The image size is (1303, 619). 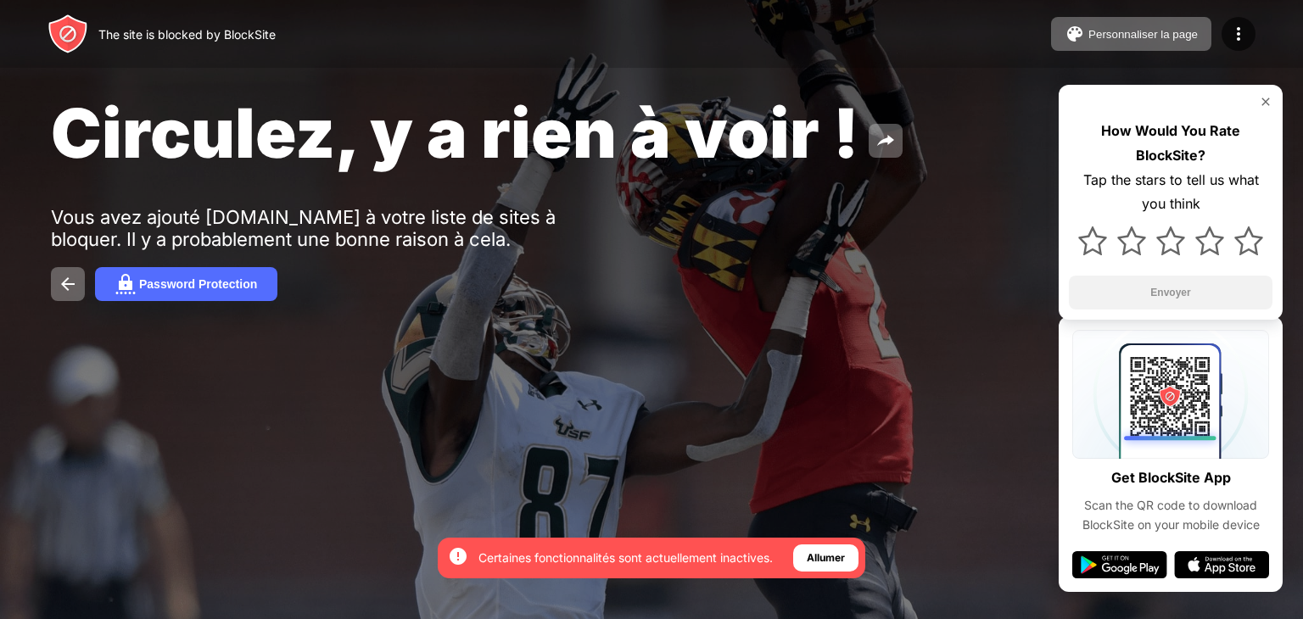 I want to click on div: Certaines fonctionnalités sont actuellement inactives., so click(x=625, y=558).